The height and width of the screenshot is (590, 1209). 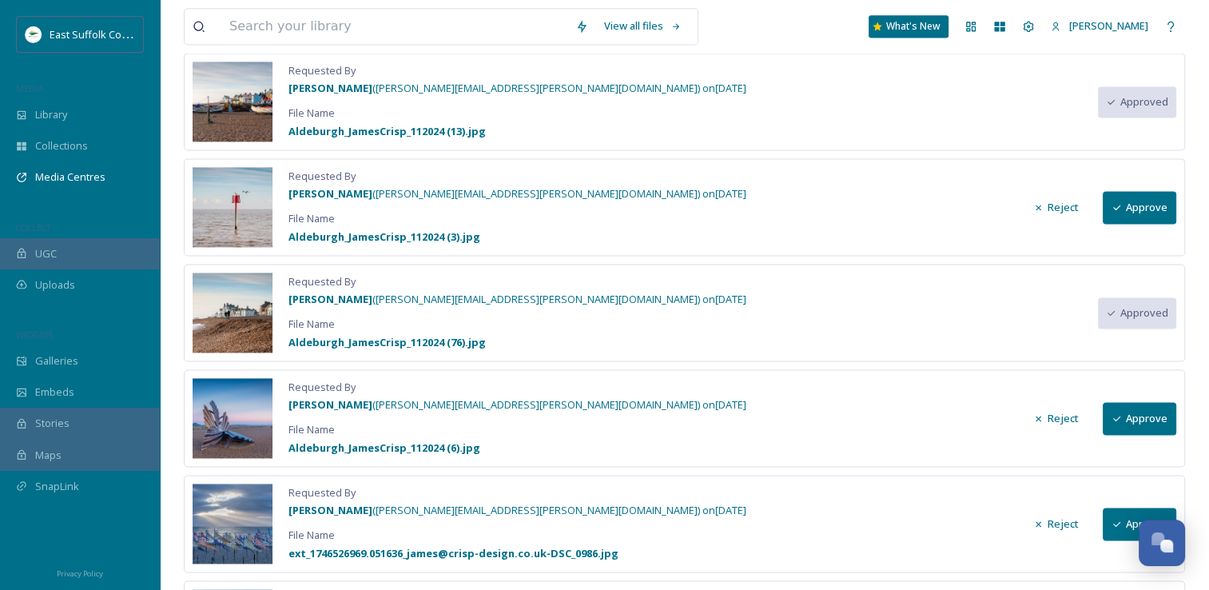 What do you see at coordinates (30, 88) in the screenshot?
I see `span: MEDIA` at bounding box center [30, 88].